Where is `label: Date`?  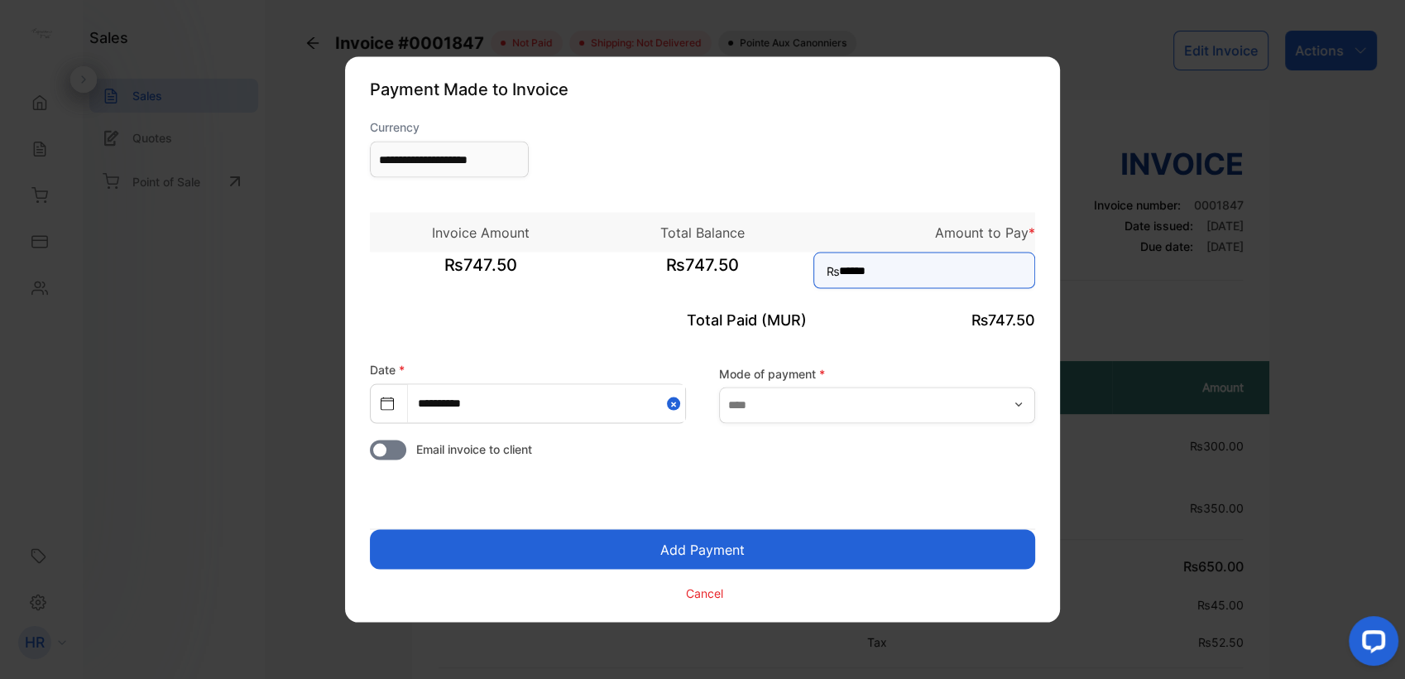
label: Date is located at coordinates (387, 369).